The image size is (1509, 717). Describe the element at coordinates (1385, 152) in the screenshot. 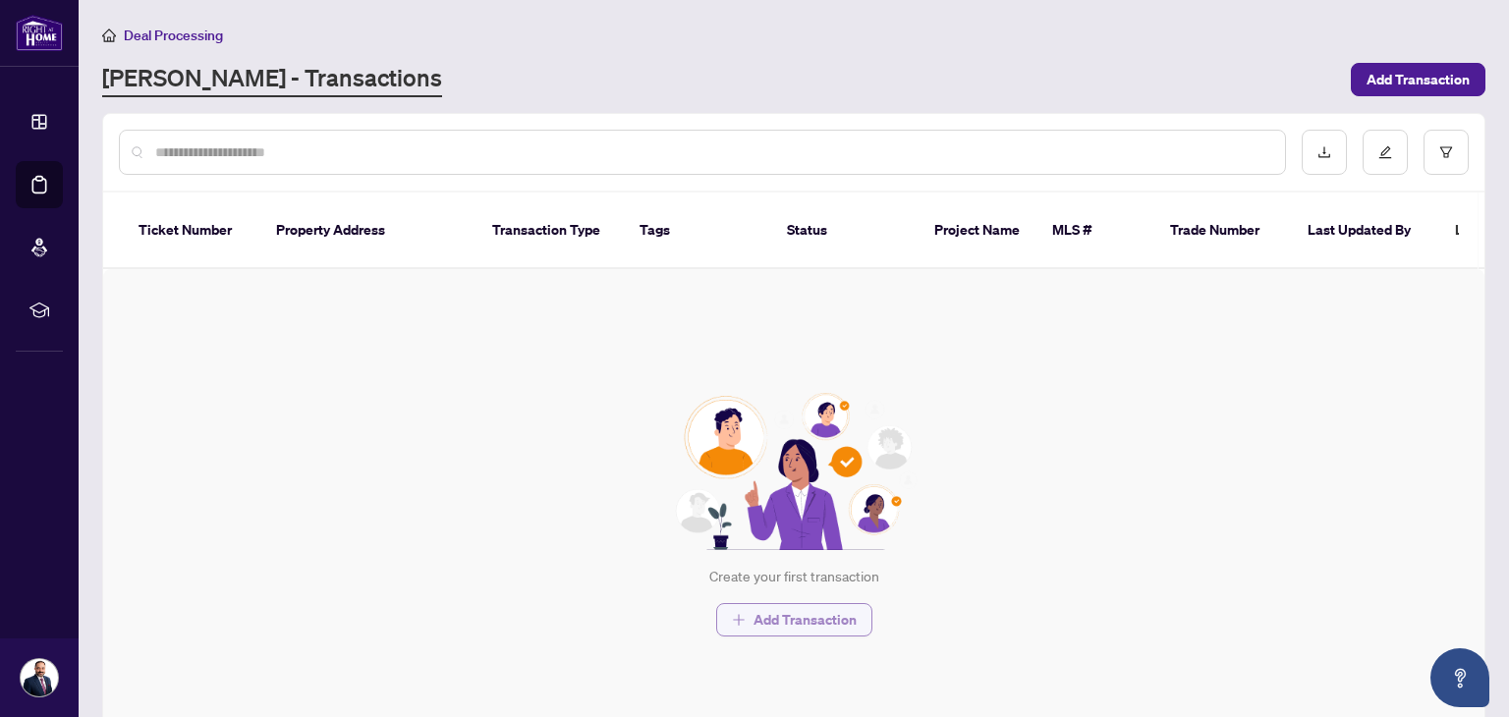

I see `span: edit` at that location.